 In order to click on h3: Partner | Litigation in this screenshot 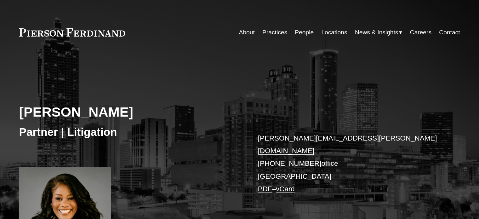, I will do `click(129, 132)`.